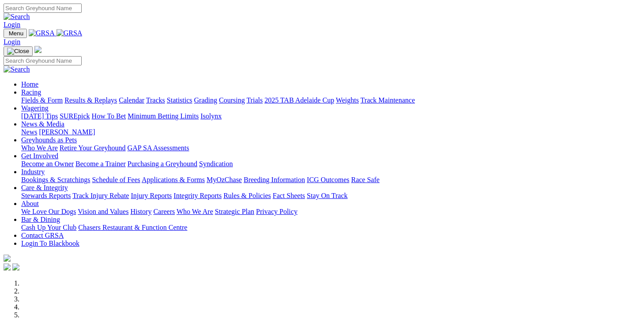  What do you see at coordinates (33, 171) in the screenshot?
I see `a: Industry` at bounding box center [33, 171].